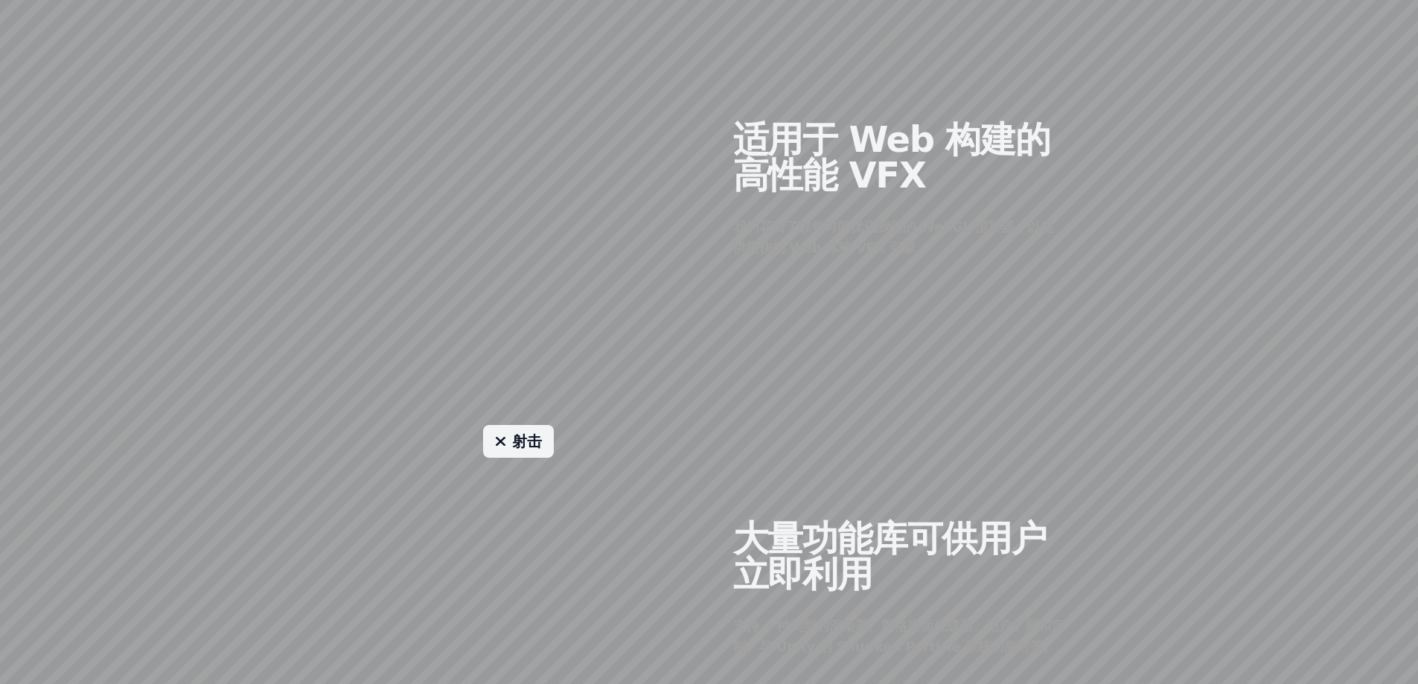  What do you see at coordinates (898, 636) in the screenshot?
I see `font: 支持 4 种类型的渲染器、网格表面生成器、用户扩展和定制、与 Unity 的 Shuriken Particle 系统功能对等。` at bounding box center [898, 636].